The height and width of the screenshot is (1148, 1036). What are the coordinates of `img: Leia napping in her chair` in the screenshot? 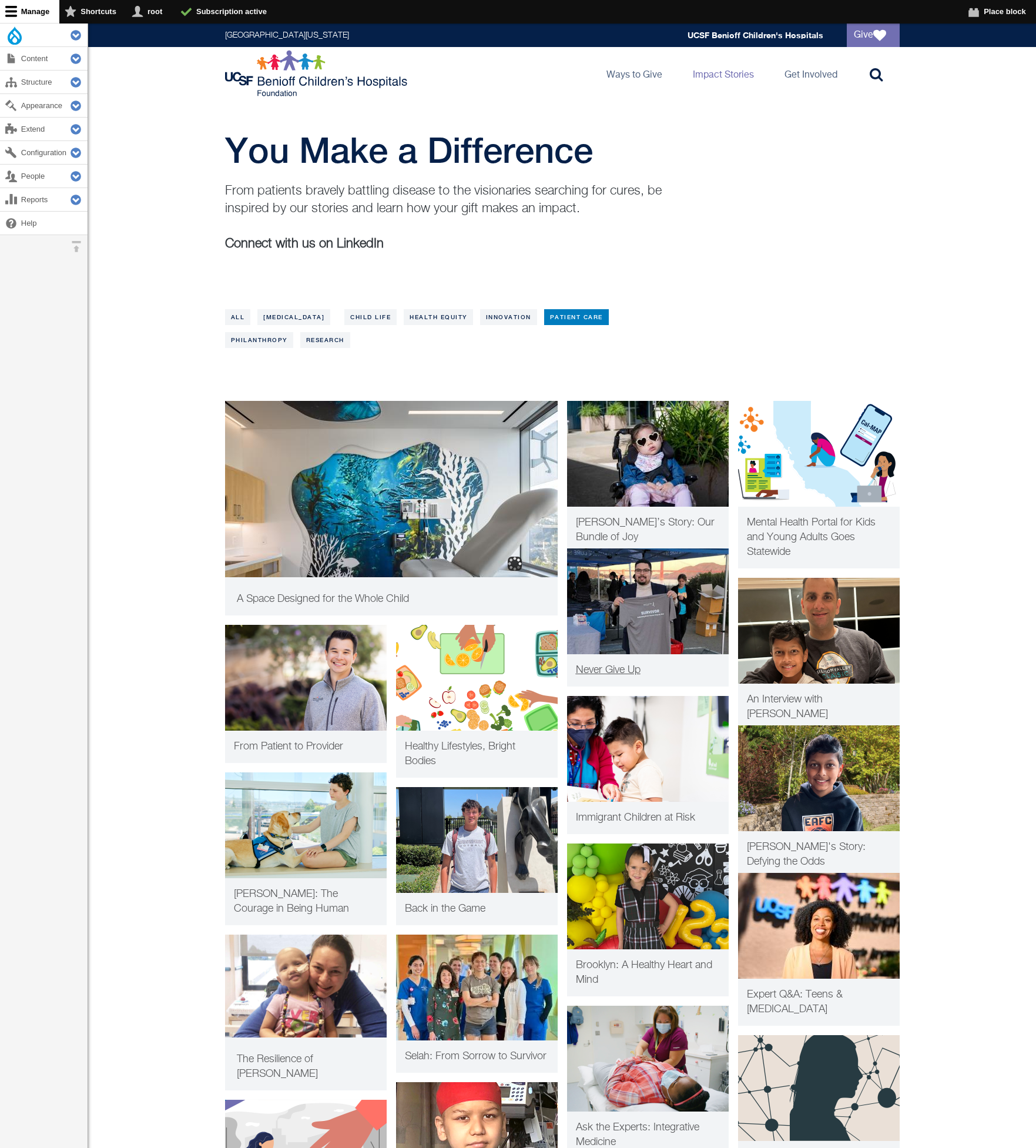 It's located at (648, 454).